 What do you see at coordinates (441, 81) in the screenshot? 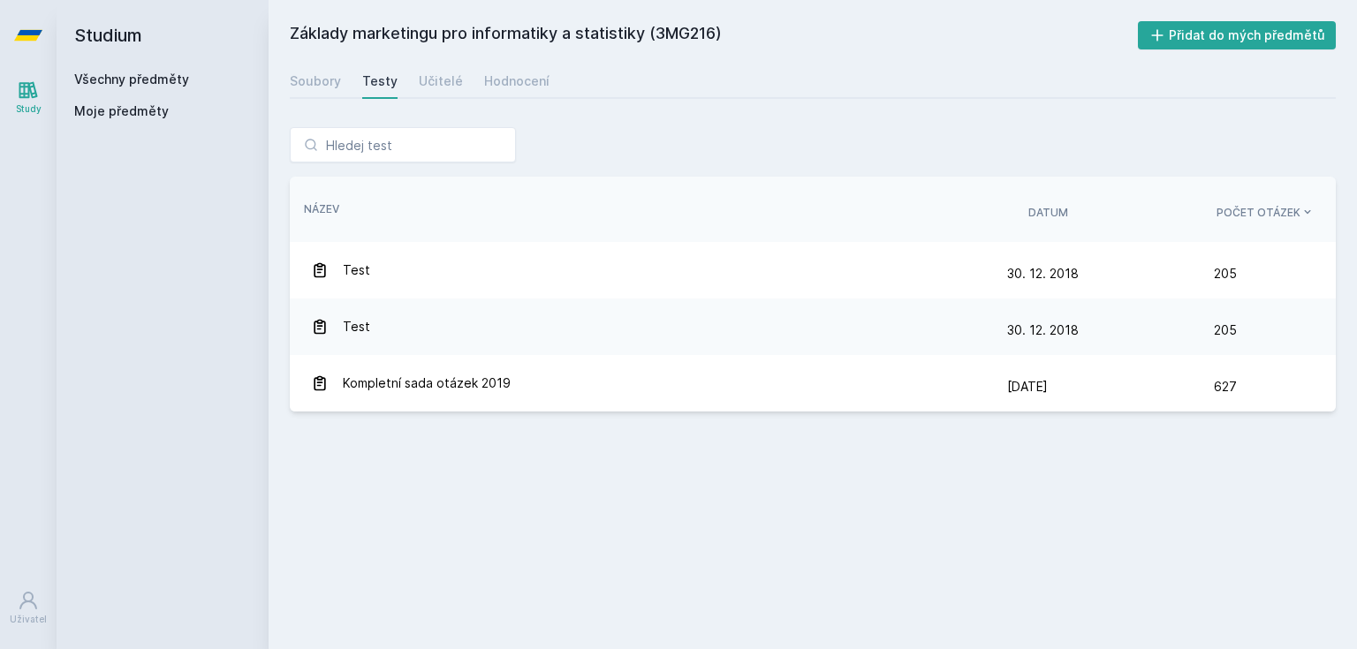
I see `div: Učitelé` at bounding box center [441, 81].